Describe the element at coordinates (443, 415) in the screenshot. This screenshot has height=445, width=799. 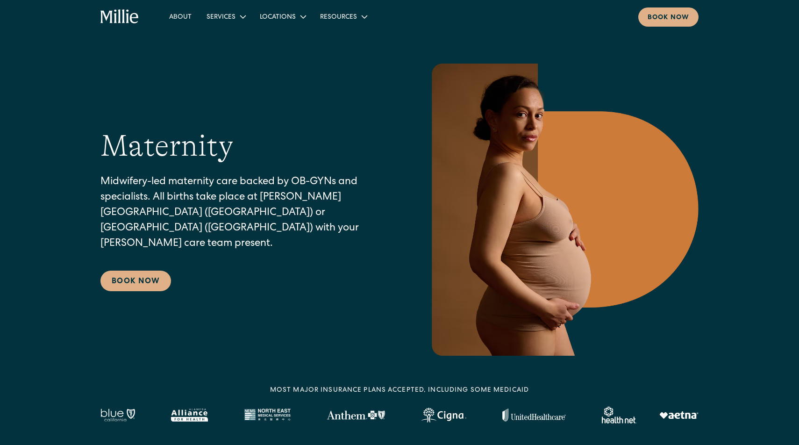
I see `img: Cigna logo` at that location.